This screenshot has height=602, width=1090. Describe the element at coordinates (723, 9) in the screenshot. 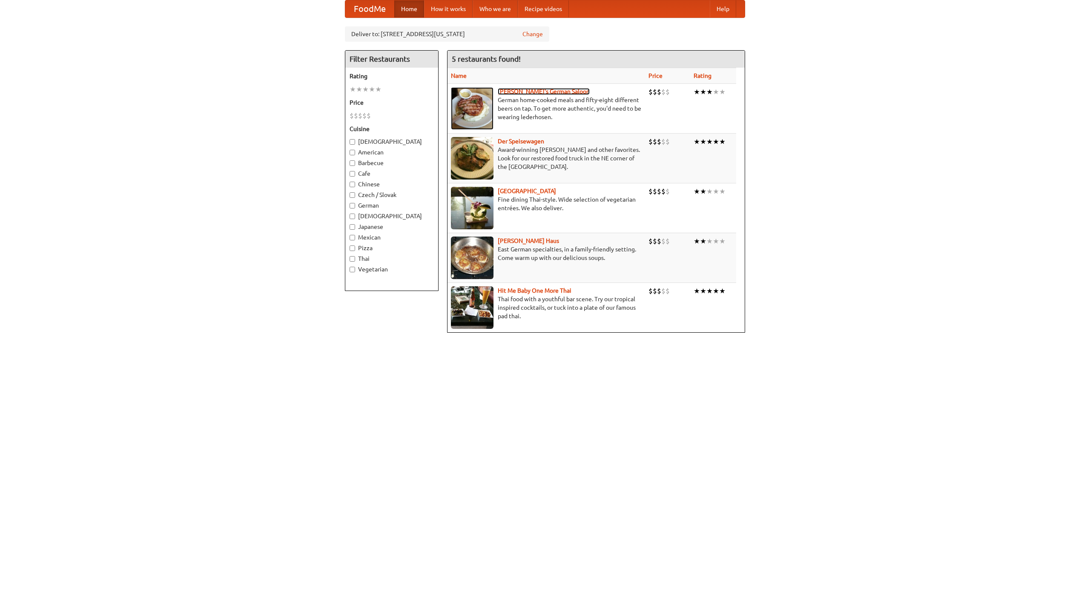

I see `a: Help` at that location.